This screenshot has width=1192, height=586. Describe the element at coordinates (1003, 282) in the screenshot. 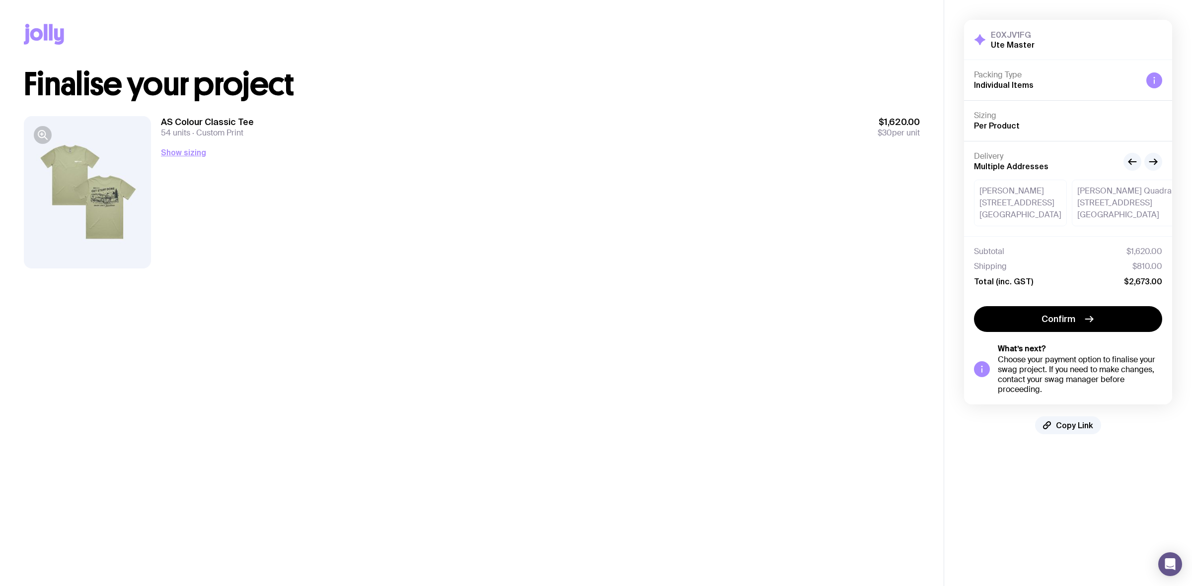

I see `span: Total (inc. GST)` at that location.